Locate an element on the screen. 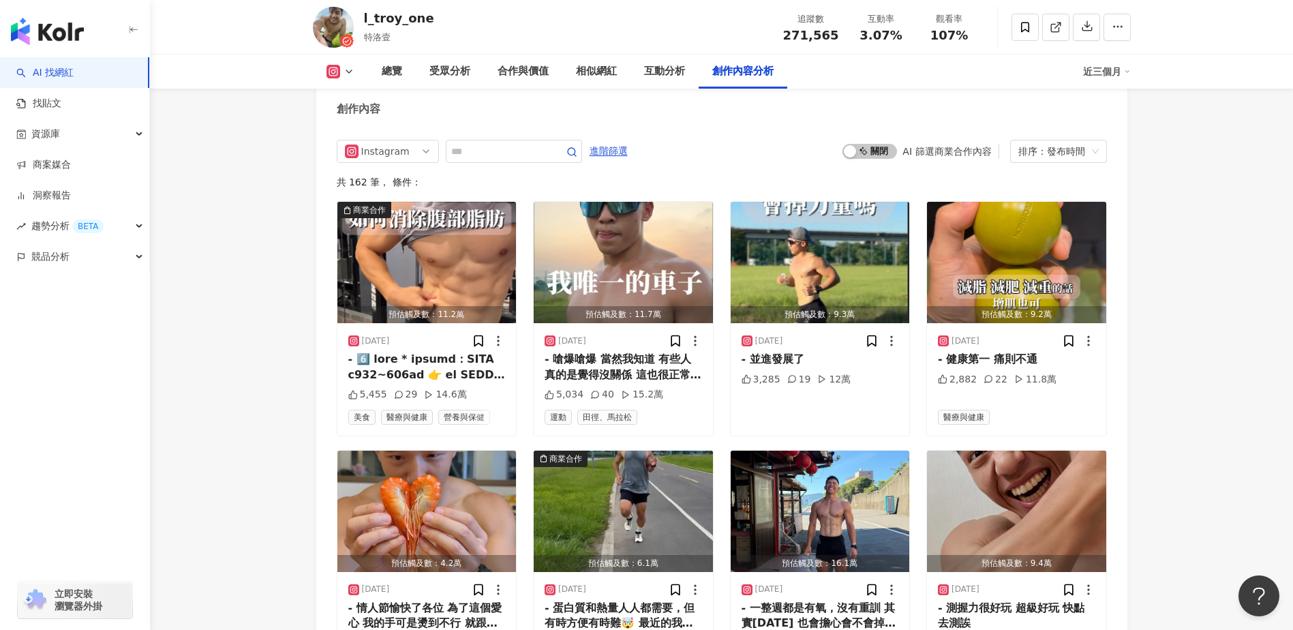 This screenshot has width=1293, height=630. span: 271,565 is located at coordinates (811, 35).